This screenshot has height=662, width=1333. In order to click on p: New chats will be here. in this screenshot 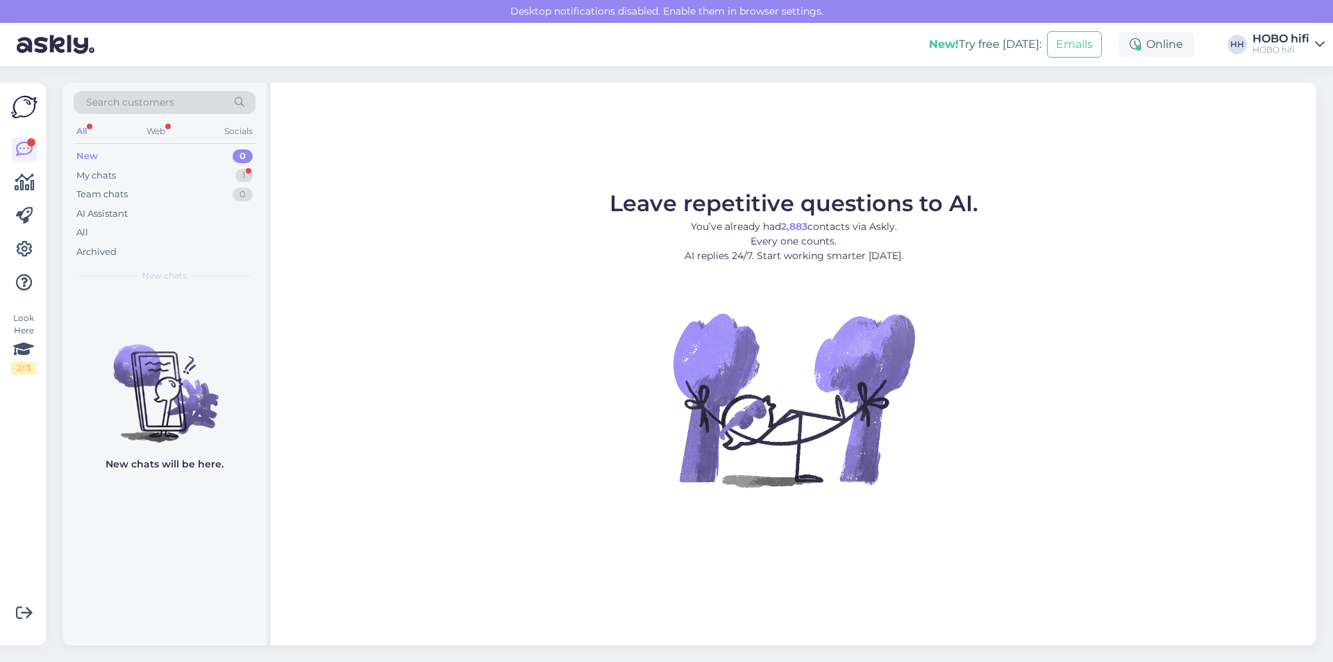, I will do `click(165, 464)`.